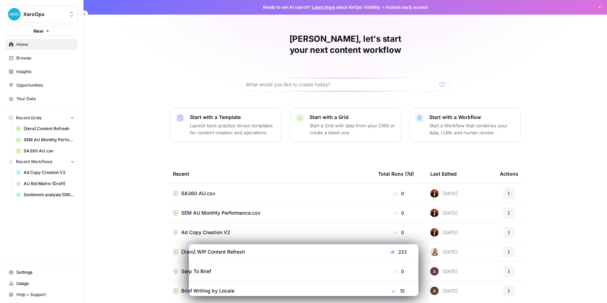 Image resolution: width=607 pixels, height=303 pixels. What do you see at coordinates (396, 174) in the screenshot?
I see `div: Total Runs (7d)` at bounding box center [396, 174].